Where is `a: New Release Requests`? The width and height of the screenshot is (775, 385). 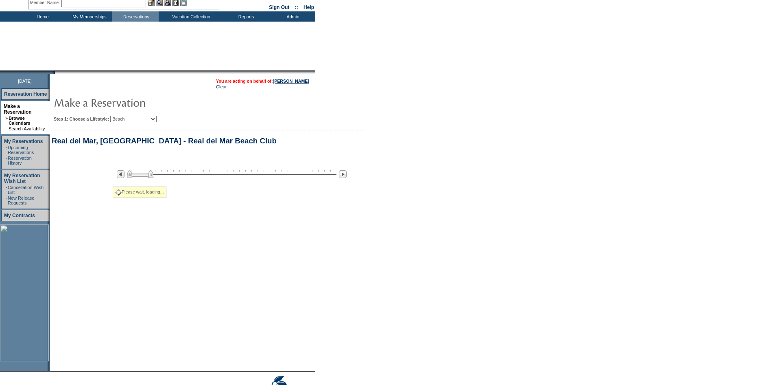
a: New Release Requests is located at coordinates (21, 200).